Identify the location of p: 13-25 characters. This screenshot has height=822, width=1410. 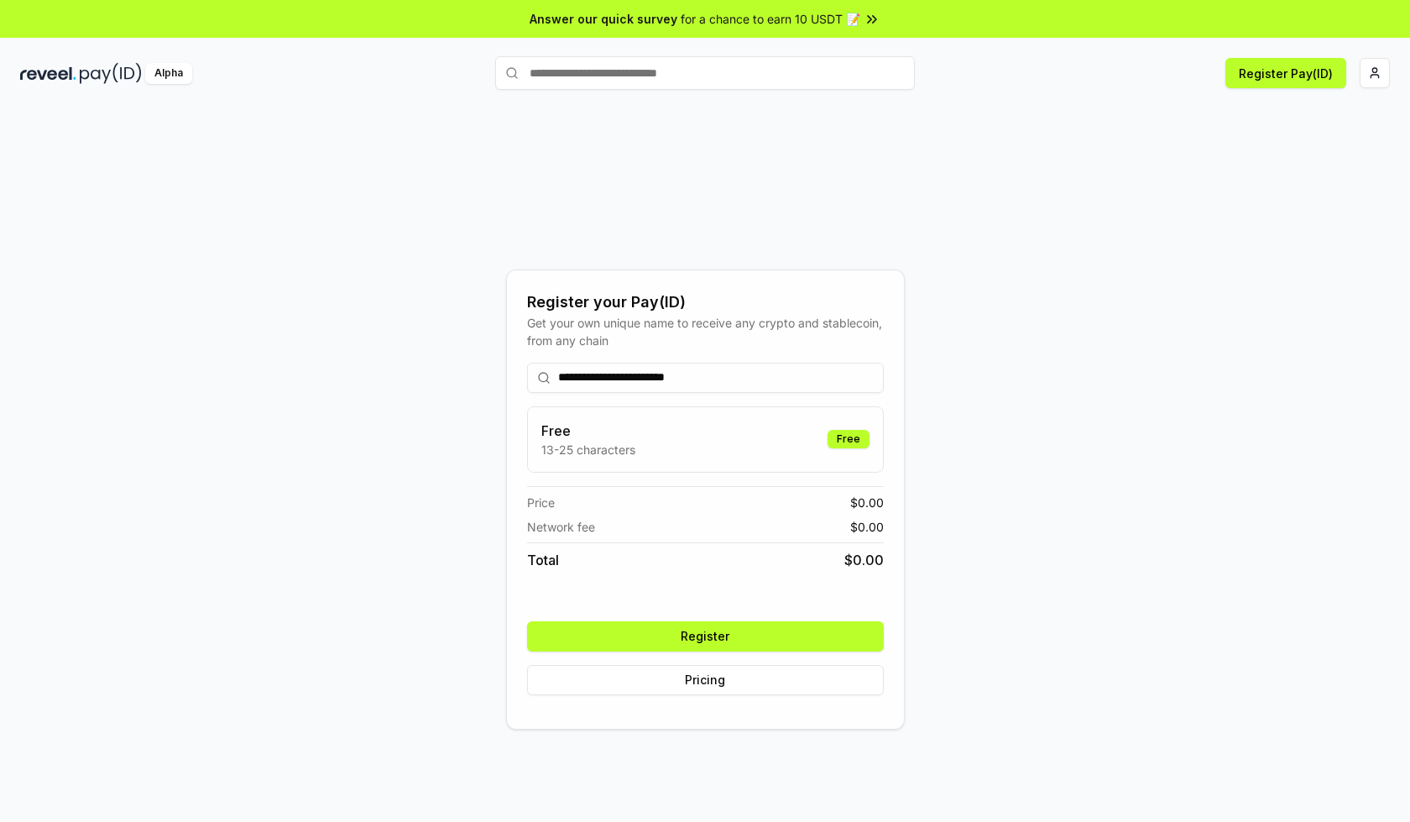
(588, 449).